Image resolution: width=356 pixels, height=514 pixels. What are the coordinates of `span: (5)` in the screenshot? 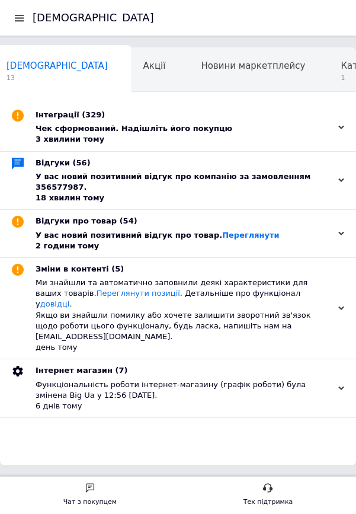 It's located at (117, 269).